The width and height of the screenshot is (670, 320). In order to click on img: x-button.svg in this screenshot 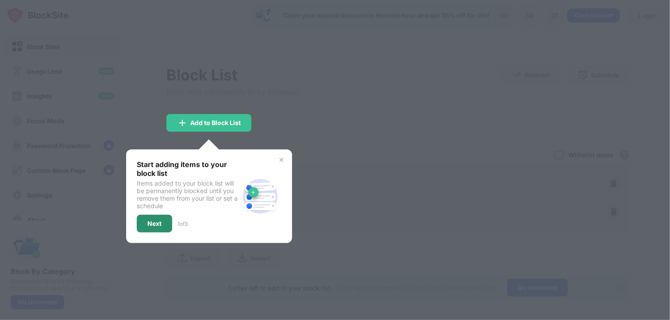, I will do `click(281, 160)`.